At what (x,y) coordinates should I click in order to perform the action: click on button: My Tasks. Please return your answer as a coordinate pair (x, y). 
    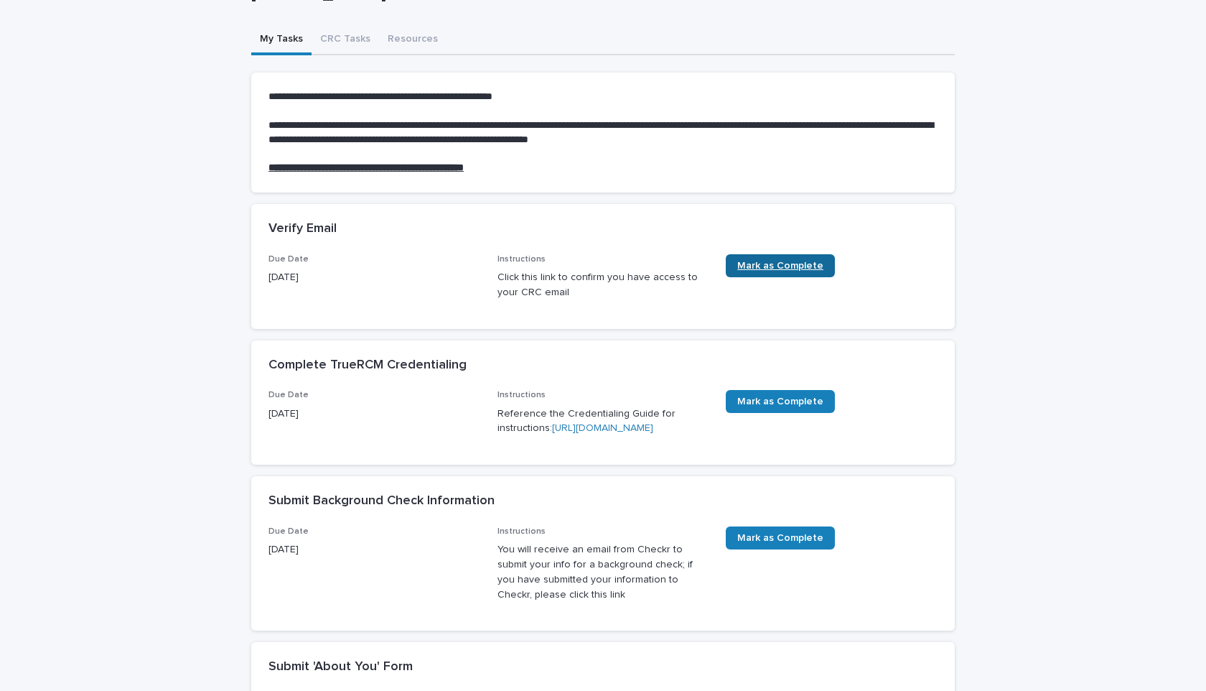
    Looking at the image, I should click on (281, 40).